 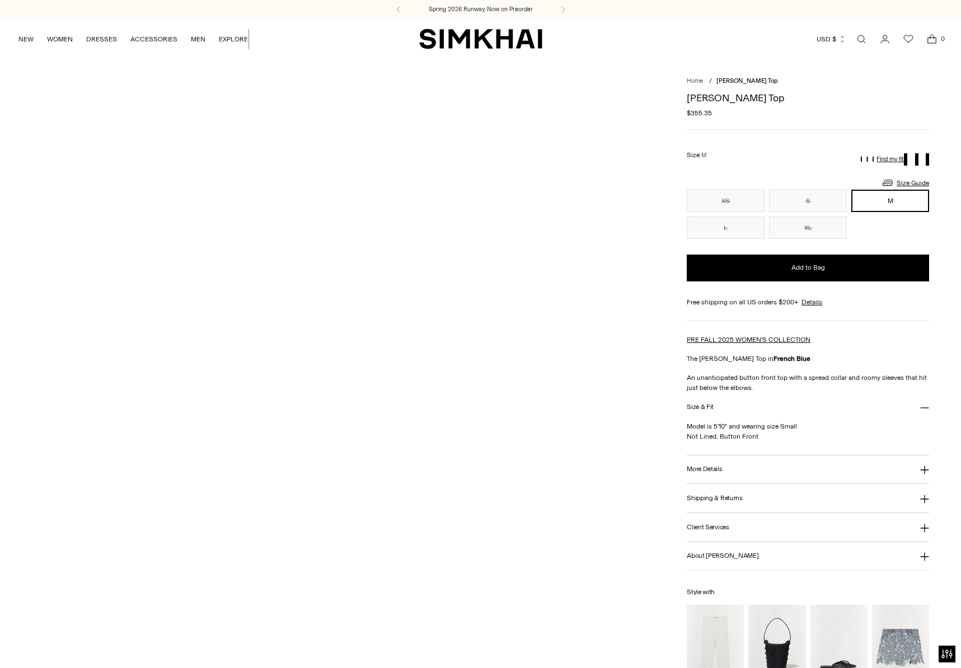 What do you see at coordinates (154, 39) in the screenshot?
I see `a: ACCESSORIES` at bounding box center [154, 39].